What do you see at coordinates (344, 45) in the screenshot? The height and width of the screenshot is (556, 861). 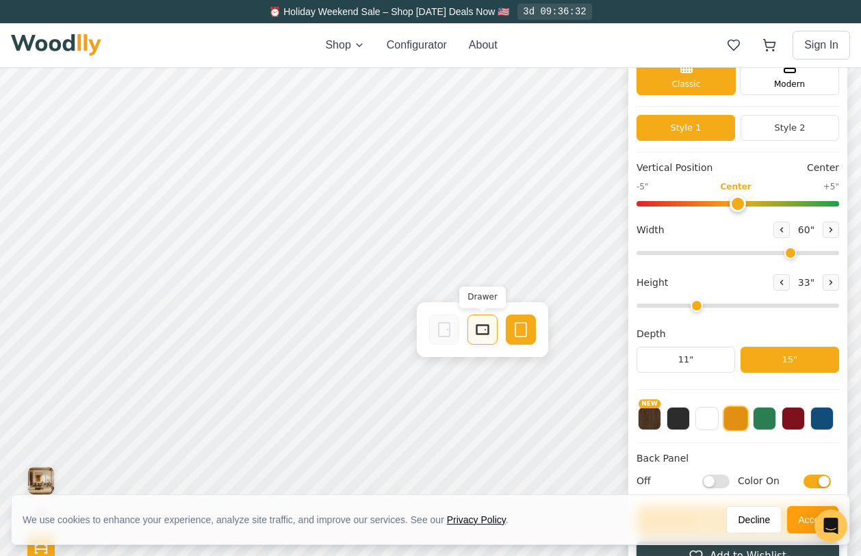 I see `button: Shop` at bounding box center [344, 45].